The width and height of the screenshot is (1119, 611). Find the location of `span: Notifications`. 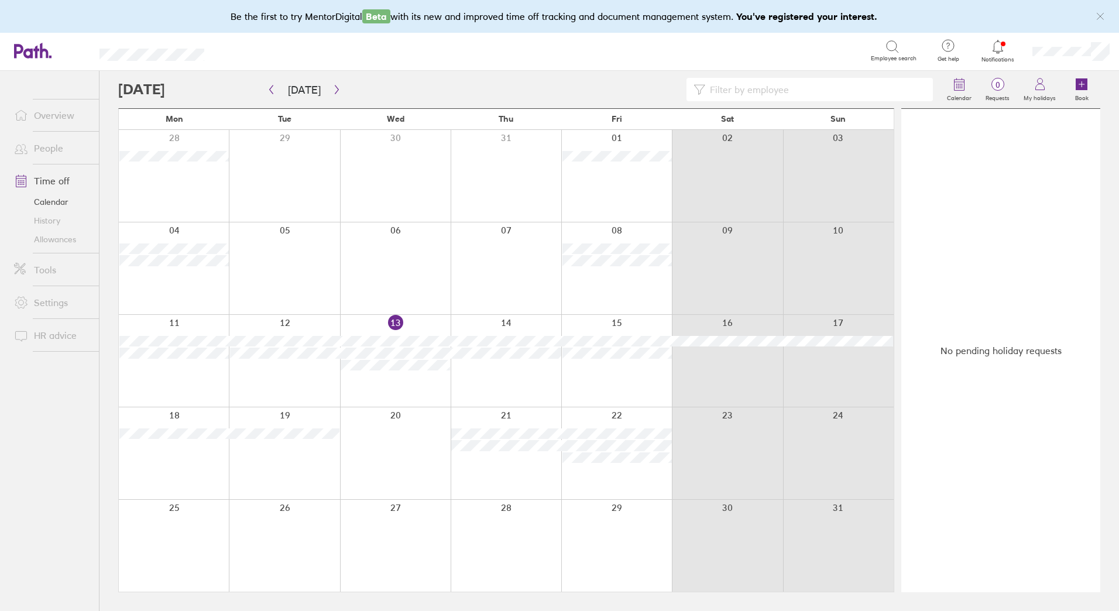

span: Notifications is located at coordinates (997, 60).